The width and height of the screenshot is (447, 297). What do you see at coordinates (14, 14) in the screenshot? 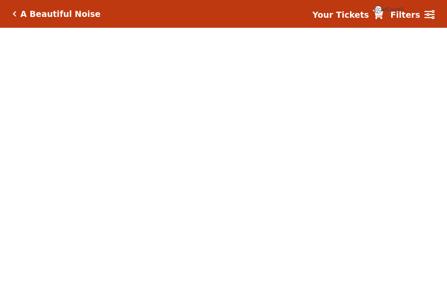
I see `a: Click here to go back to filters` at bounding box center [14, 14].